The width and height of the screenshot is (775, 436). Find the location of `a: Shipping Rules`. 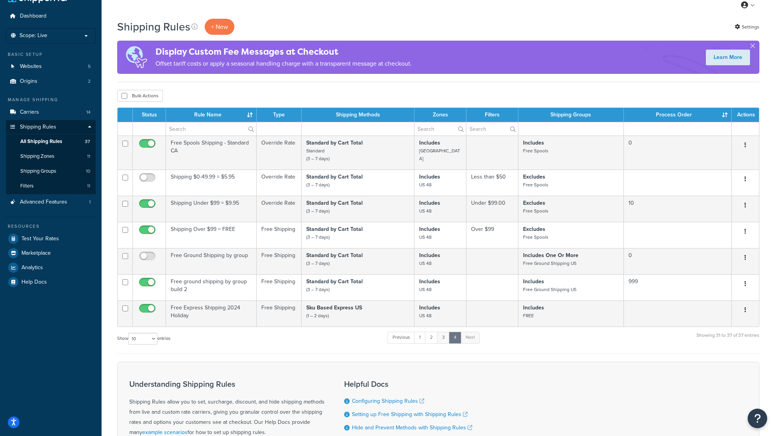

a: Shipping Rules is located at coordinates (51, 127).